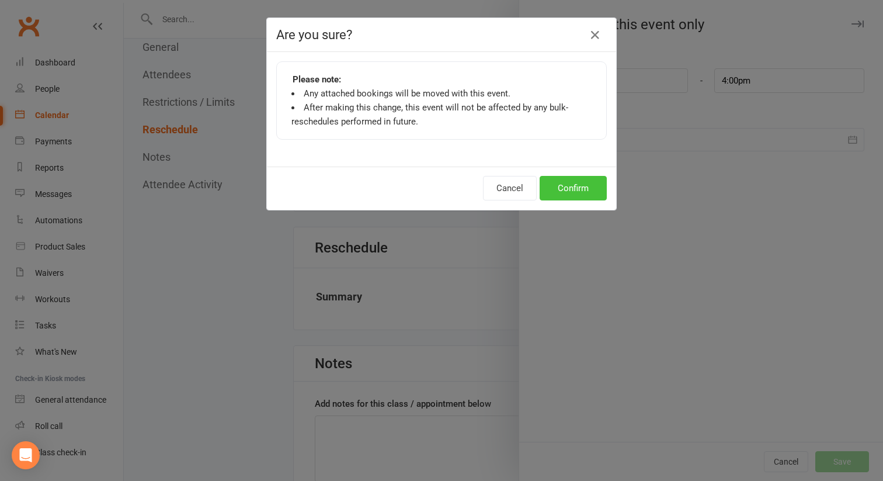 This screenshot has width=883, height=481. What do you see at coordinates (510, 188) in the screenshot?
I see `button: Cancel` at bounding box center [510, 188].